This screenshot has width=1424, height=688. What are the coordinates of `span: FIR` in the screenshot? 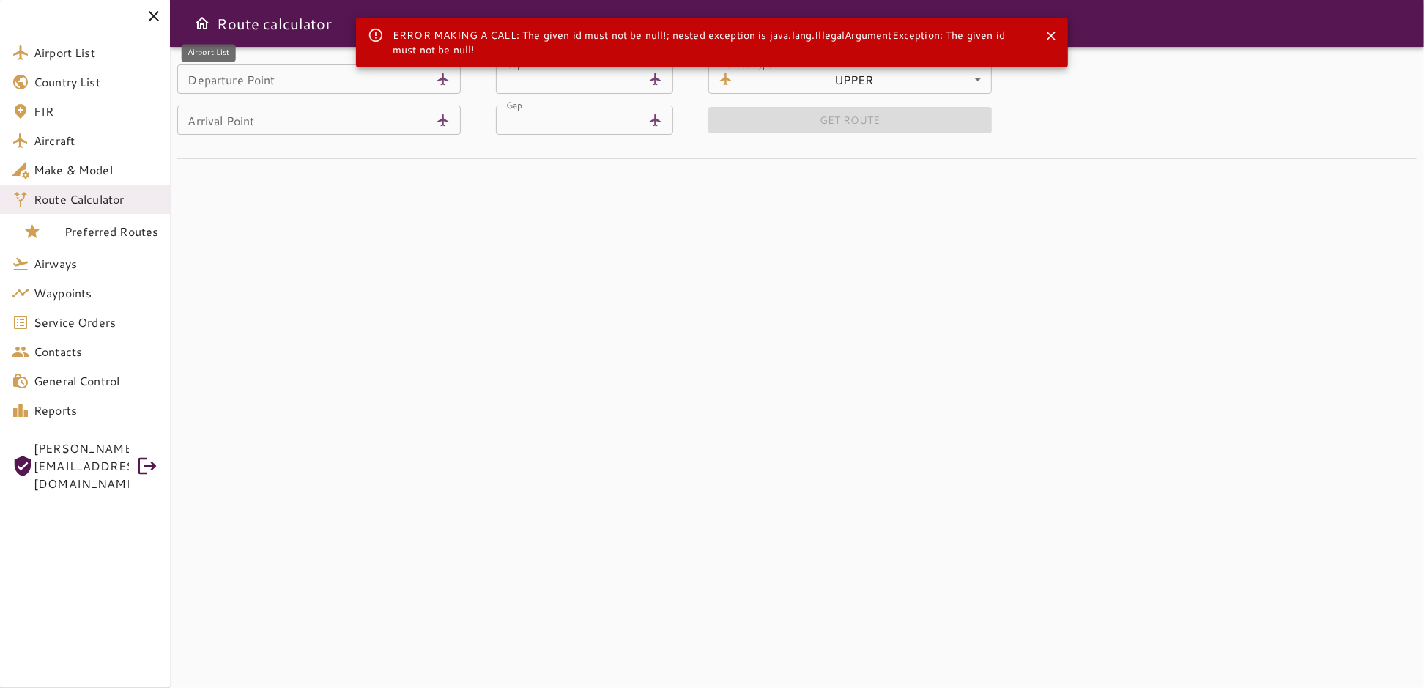 It's located at (96, 111).